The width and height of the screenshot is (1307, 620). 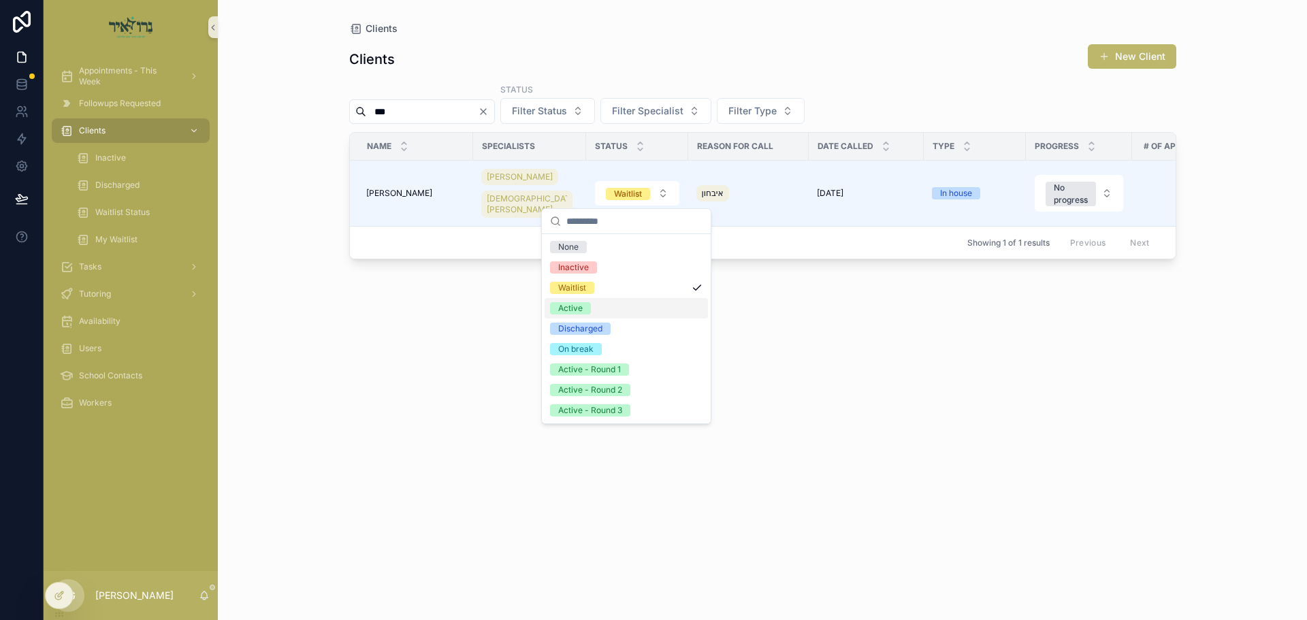 I want to click on span: Name, so click(x=379, y=146).